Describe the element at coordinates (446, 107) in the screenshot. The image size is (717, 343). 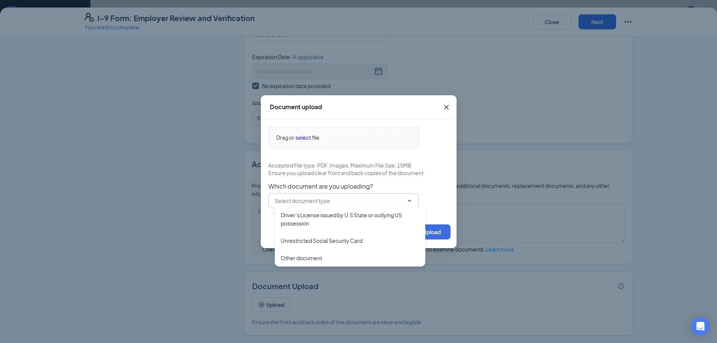
I see `svg: Cross` at that location.